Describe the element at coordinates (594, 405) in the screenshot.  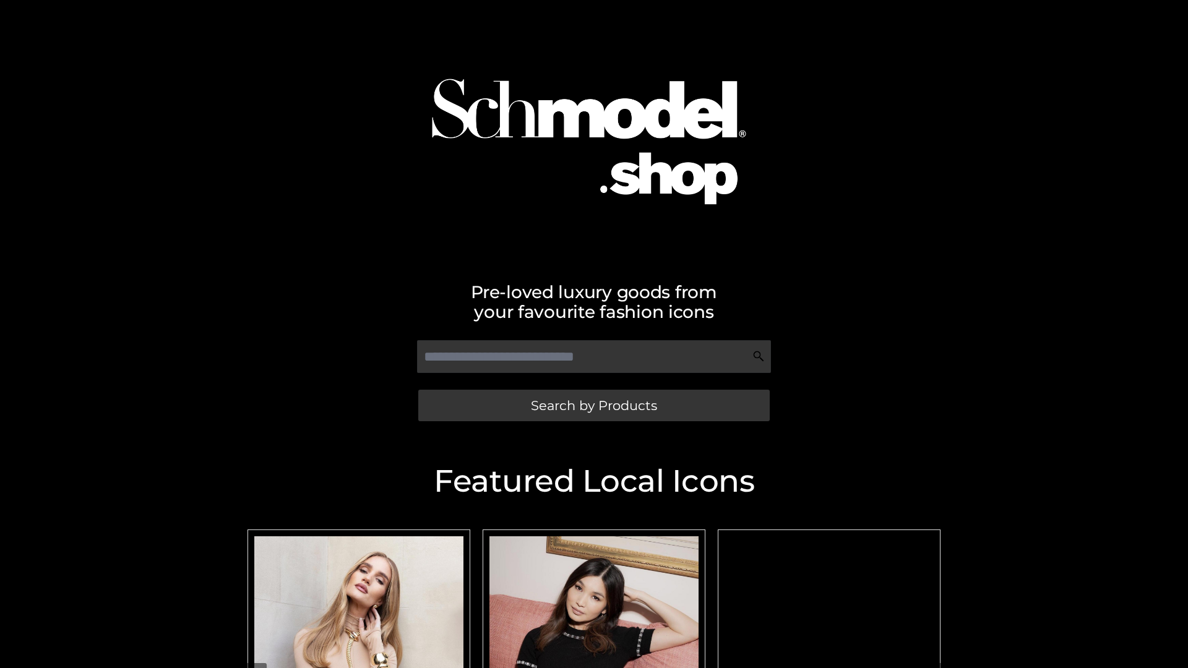
I see `span: Search by Products` at that location.